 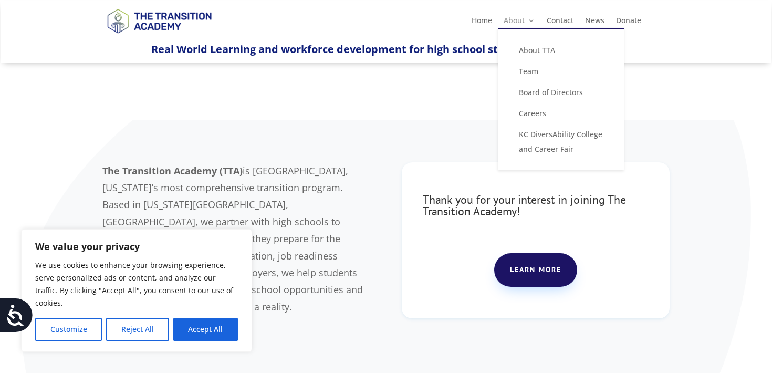 I want to click on a: Donate, so click(x=628, y=23).